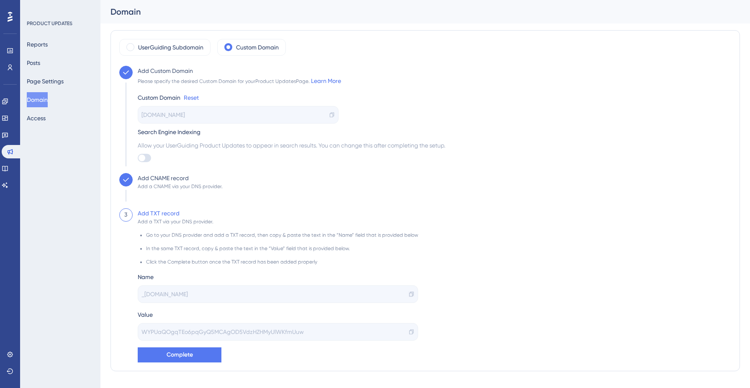  I want to click on label: Custom Domain, so click(257, 47).